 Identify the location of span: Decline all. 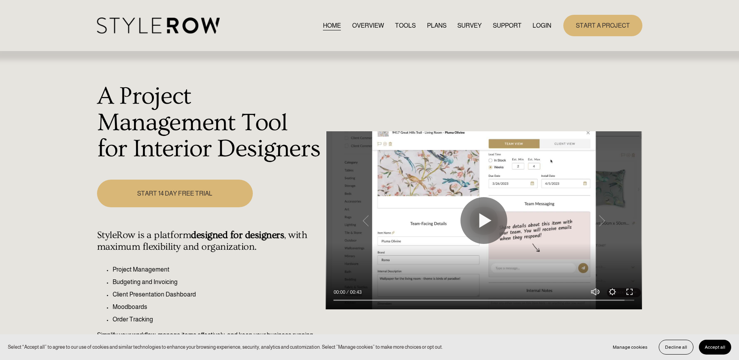
(676, 347).